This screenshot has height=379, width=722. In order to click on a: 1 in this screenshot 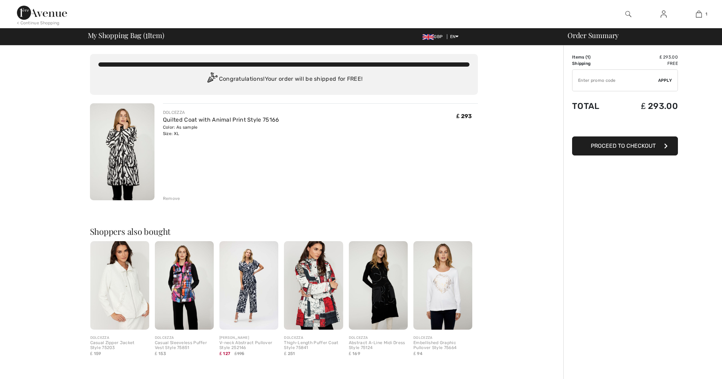, I will do `click(699, 14)`.